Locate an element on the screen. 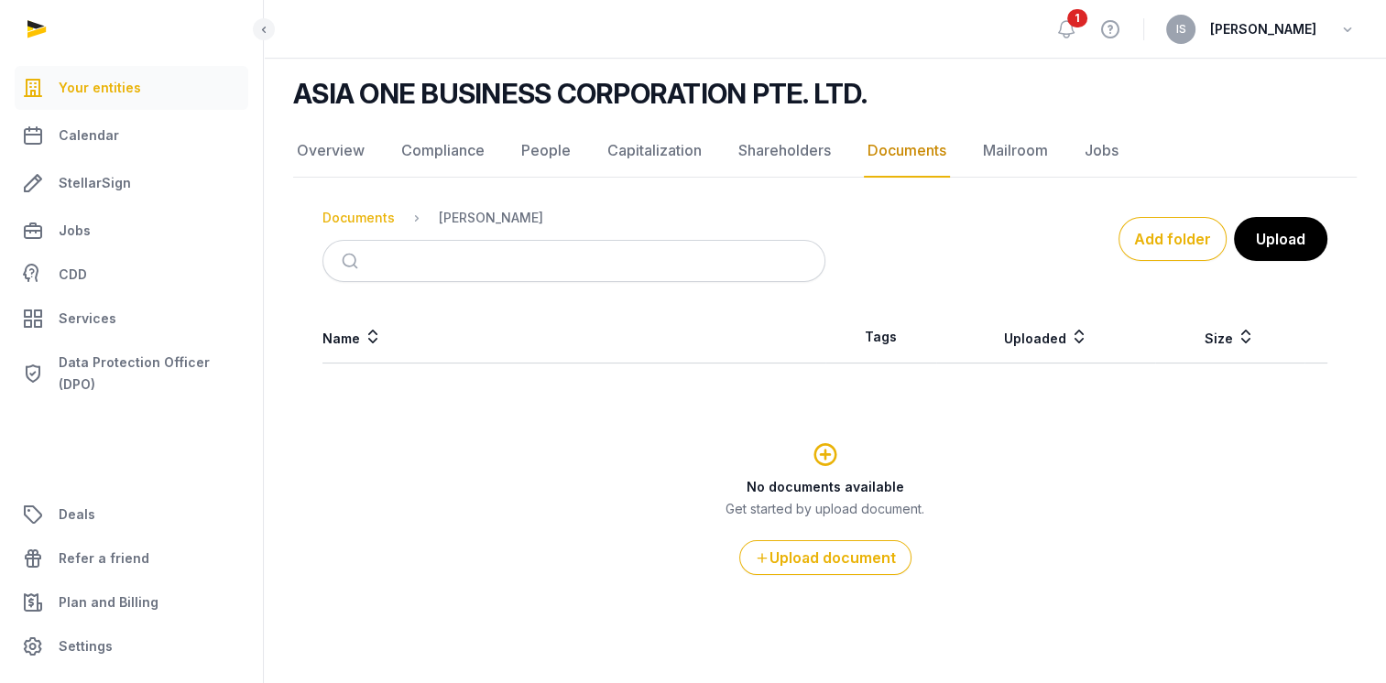  span: Calendar is located at coordinates (89, 136).